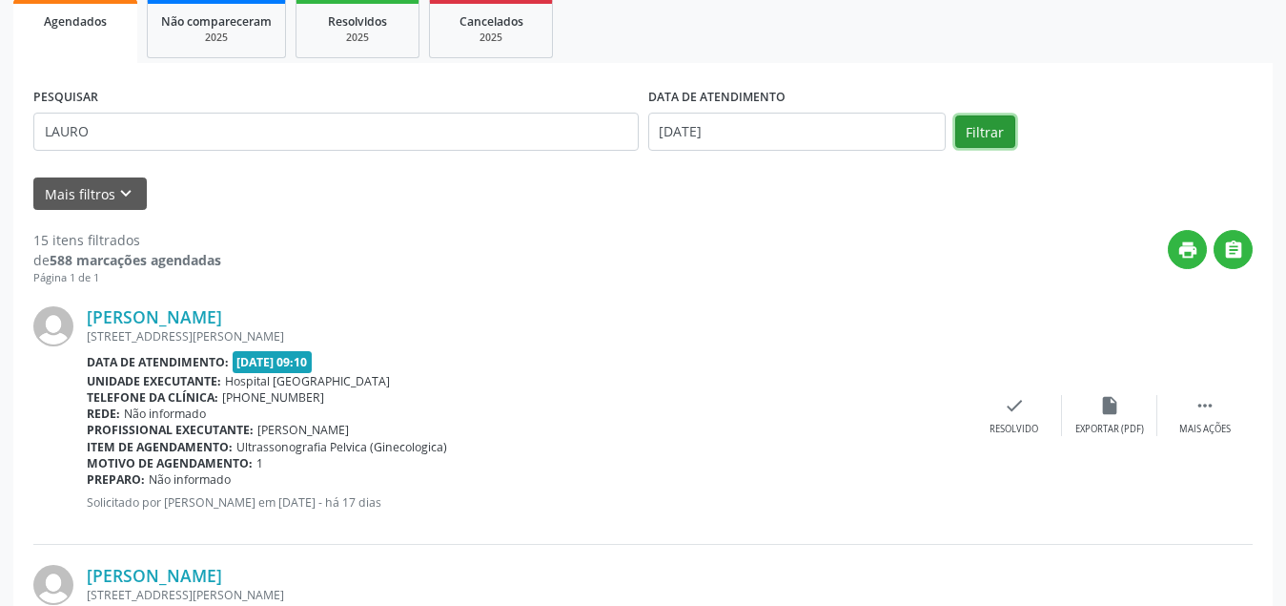 This screenshot has height=606, width=1286. I want to click on i: keyboard_arrow_down, so click(126, 194).